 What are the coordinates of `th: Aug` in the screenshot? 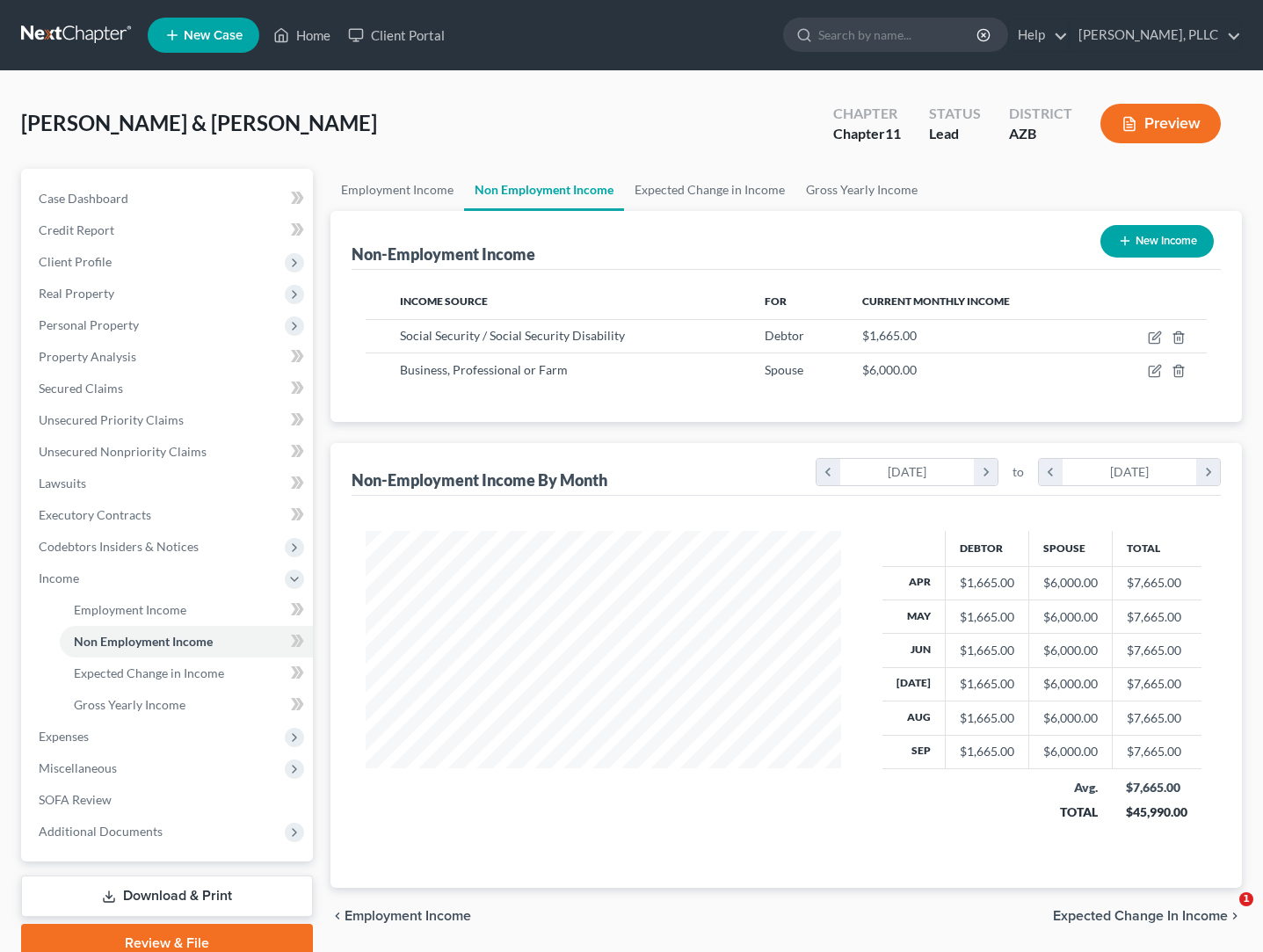 It's located at (914, 718).